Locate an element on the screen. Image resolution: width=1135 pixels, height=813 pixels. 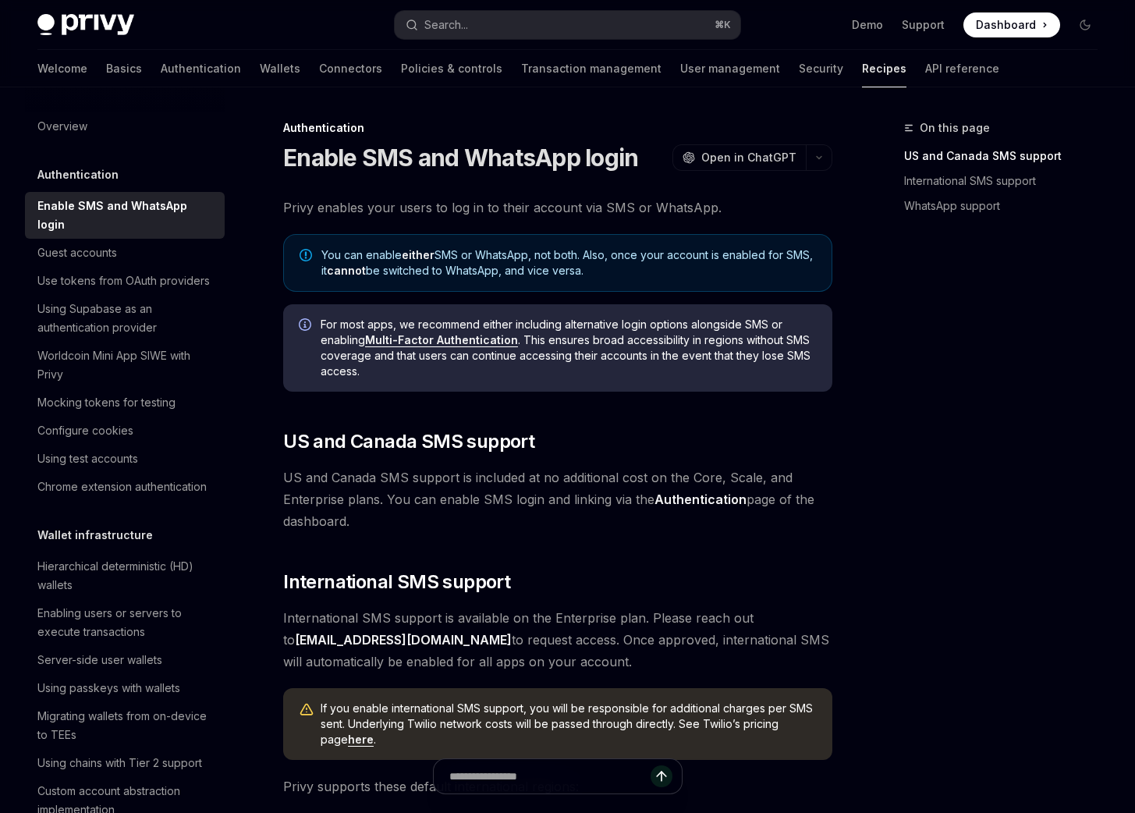
a: Overview is located at coordinates (125, 126).